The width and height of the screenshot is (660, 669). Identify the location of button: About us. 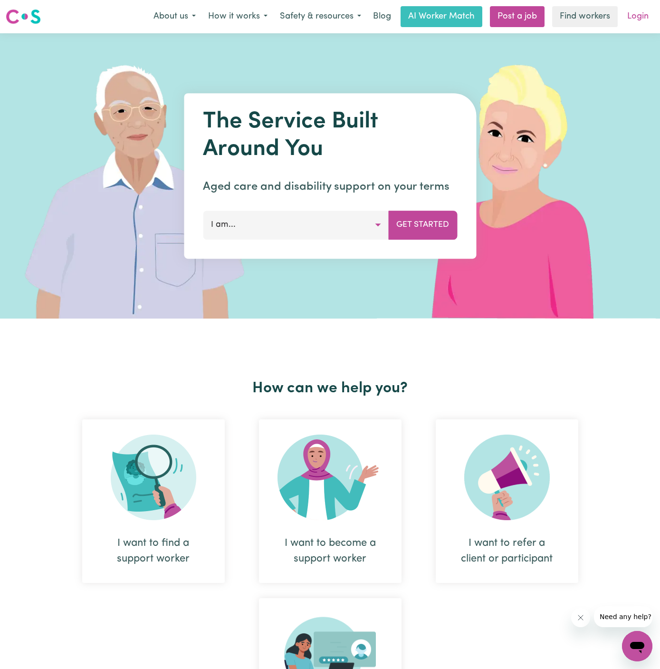
(174, 17).